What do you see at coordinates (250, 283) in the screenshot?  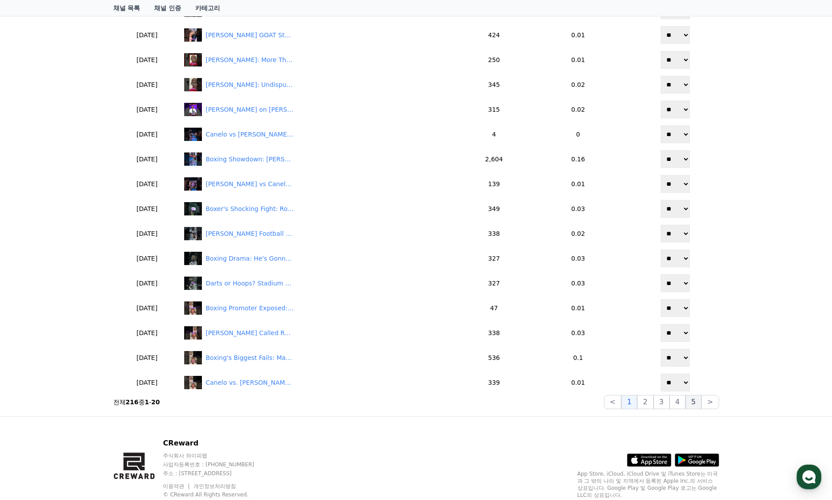 I see `div: Darts or Hoops? Stadium Showdown! It's On! #shorts` at bounding box center [250, 283].